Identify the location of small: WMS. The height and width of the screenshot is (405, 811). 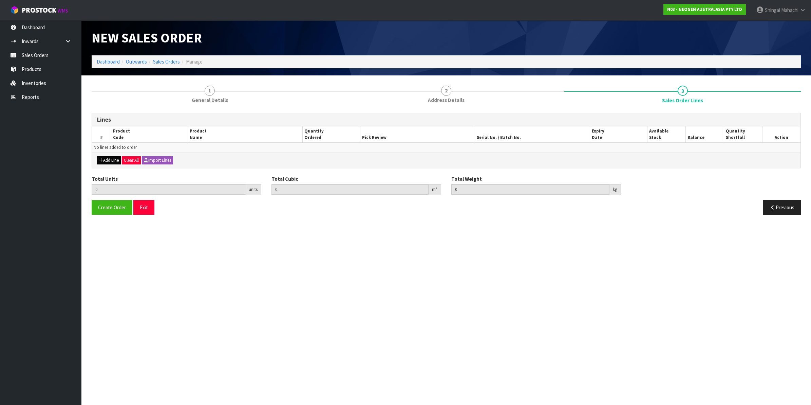
(63, 11).